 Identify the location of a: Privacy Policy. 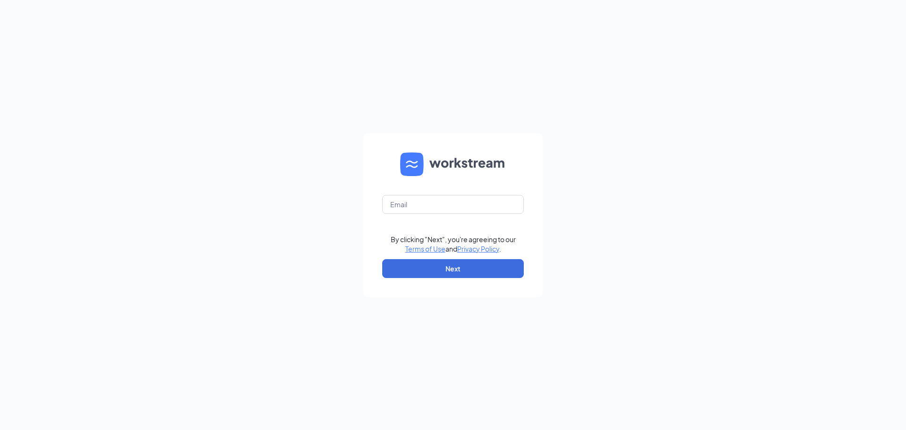
(478, 249).